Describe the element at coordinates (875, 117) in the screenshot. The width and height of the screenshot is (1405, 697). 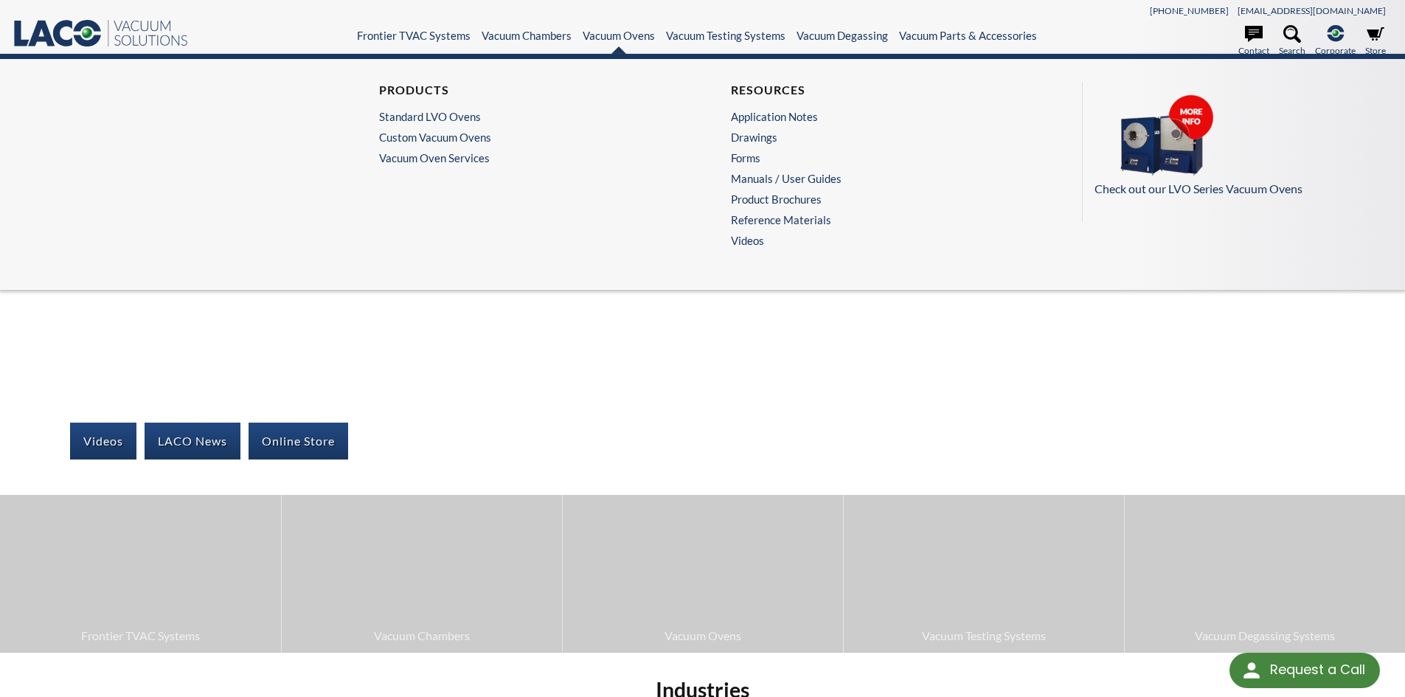
I see `a: Application Notes` at that location.